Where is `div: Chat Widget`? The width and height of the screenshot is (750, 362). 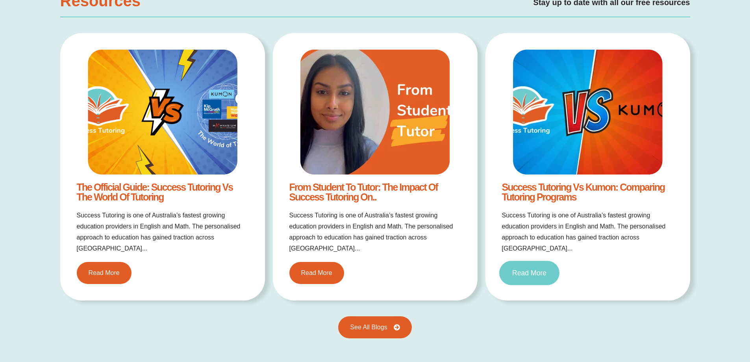 div: Chat Widget is located at coordinates (684, 317).